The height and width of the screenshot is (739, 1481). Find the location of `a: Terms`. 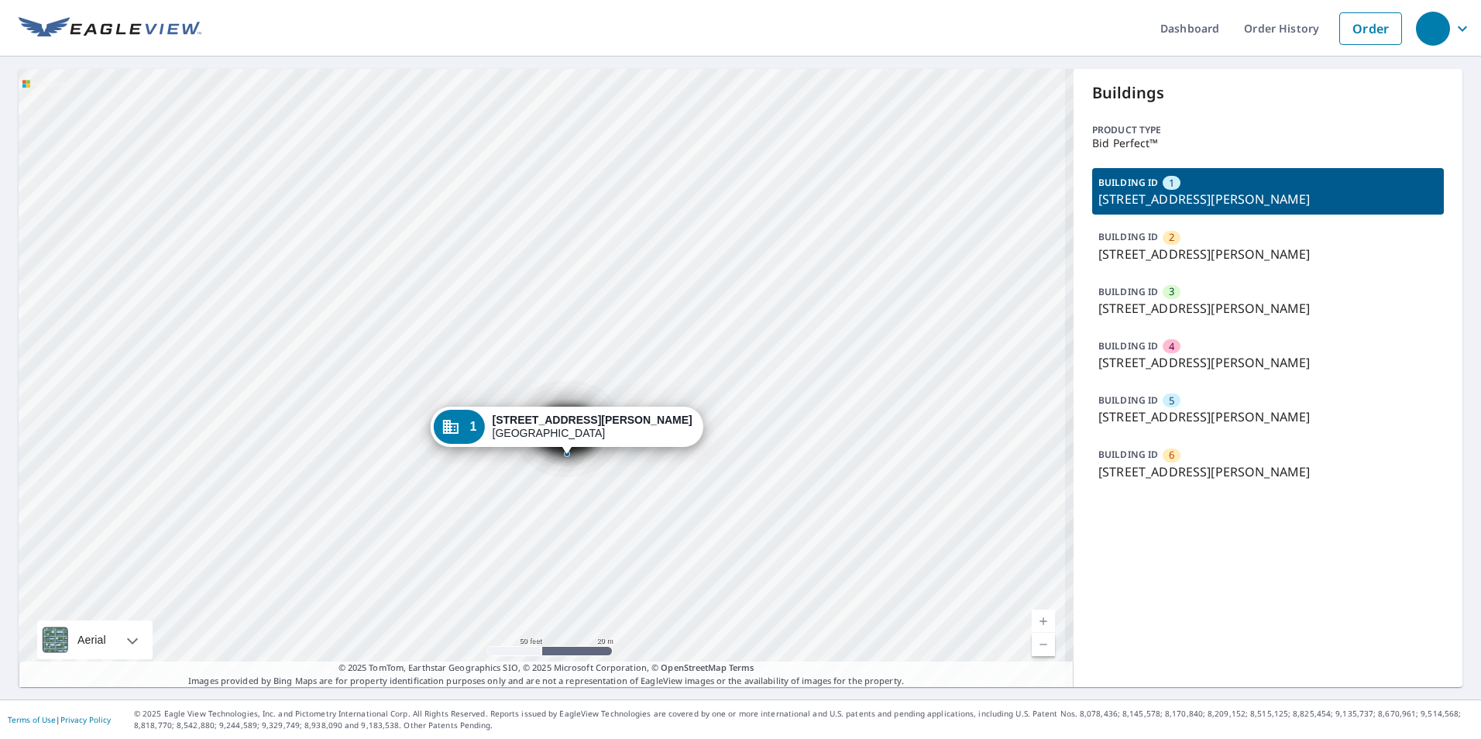

a: Terms is located at coordinates (741, 667).